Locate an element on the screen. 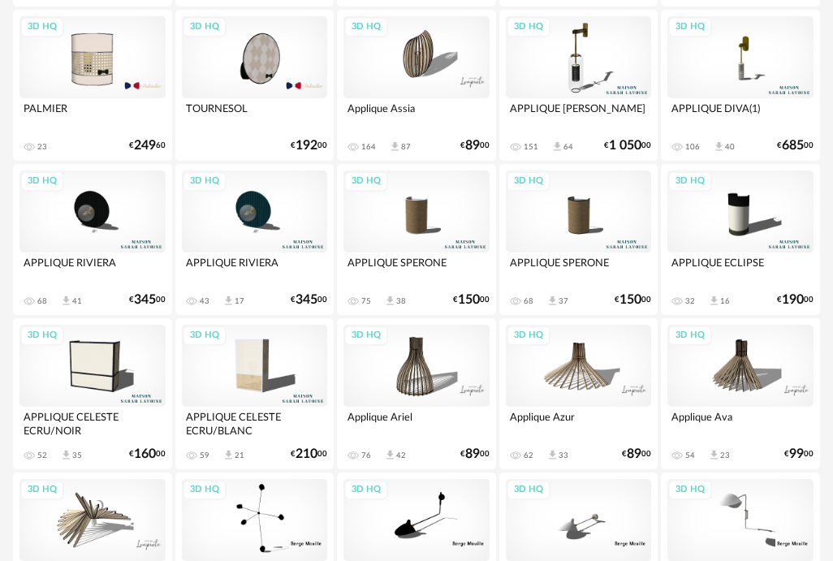 The width and height of the screenshot is (833, 561). div: 62 is located at coordinates (528, 455).